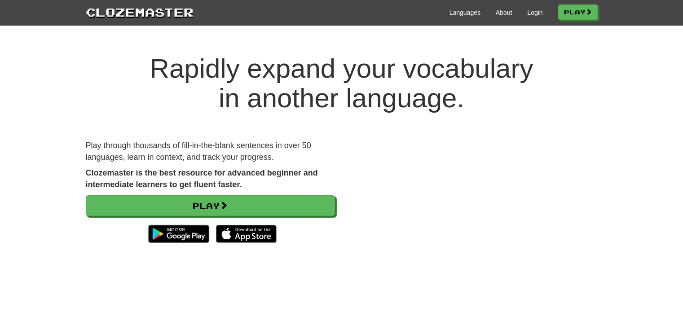 This screenshot has height=312, width=683. What do you see at coordinates (140, 12) in the screenshot?
I see `a: Clozemaster` at bounding box center [140, 12].